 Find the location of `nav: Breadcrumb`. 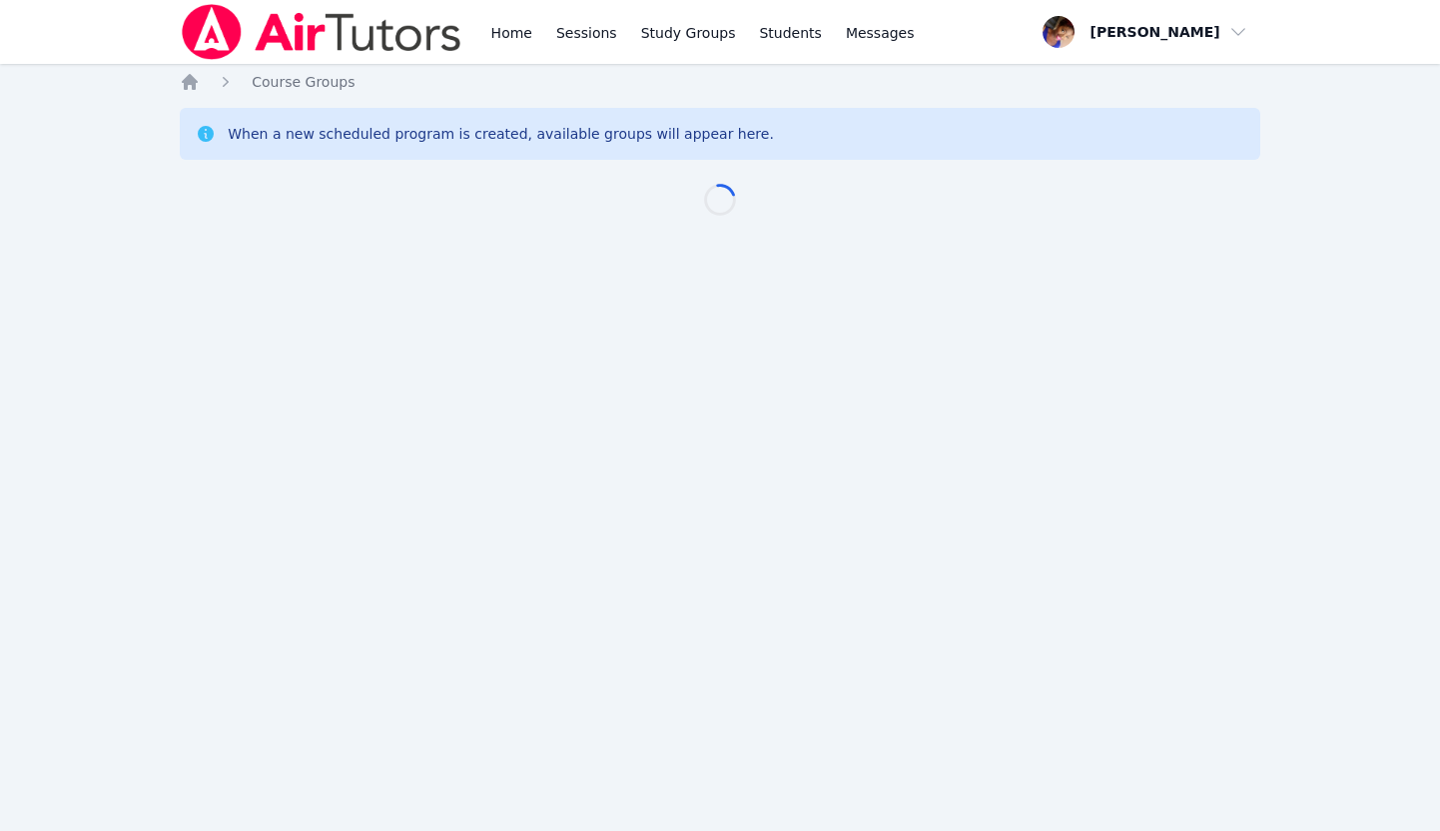

nav: Breadcrumb is located at coordinates (720, 82).